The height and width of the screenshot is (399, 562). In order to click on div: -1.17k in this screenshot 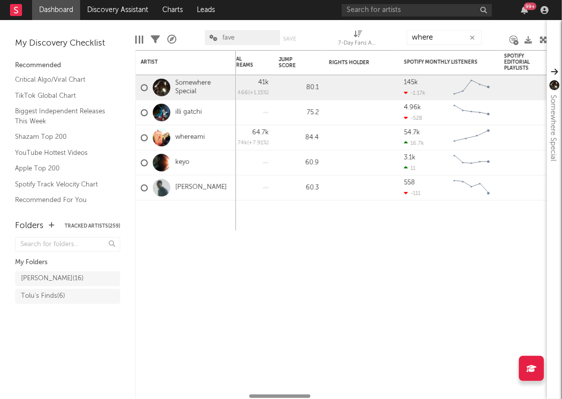, I will do `click(415, 93)`.